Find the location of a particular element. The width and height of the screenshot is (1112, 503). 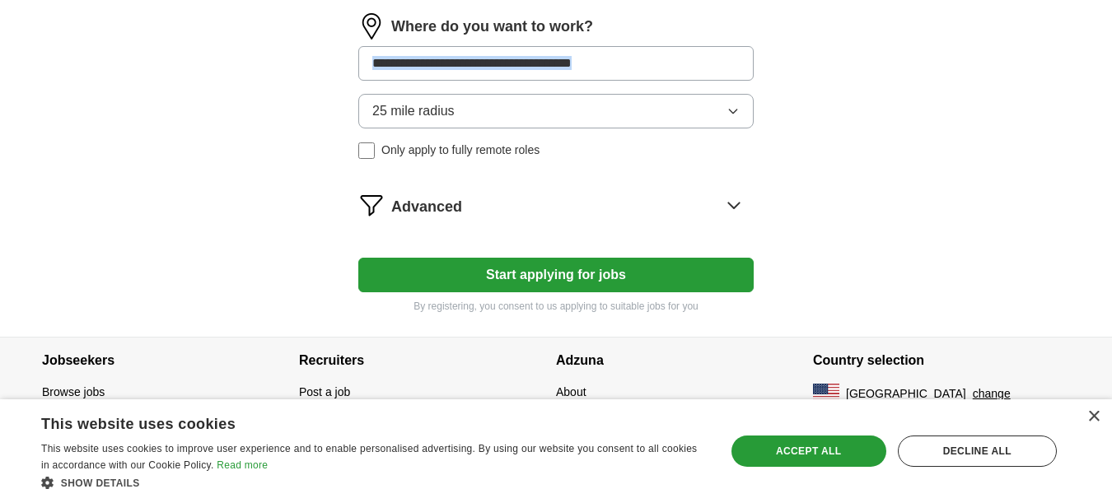

div: Show details is located at coordinates (373, 482).